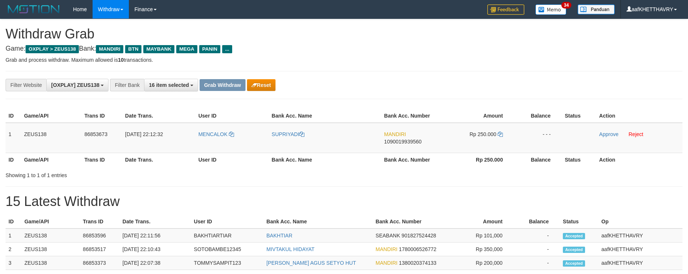  Describe the element at coordinates (483, 134) in the screenshot. I see `span: Rp 250.000` at that location.